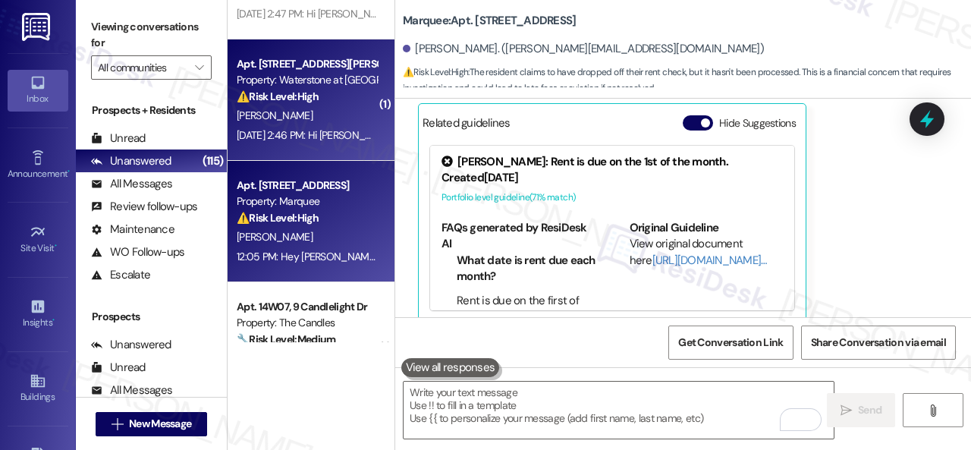  What do you see at coordinates (730, 342) in the screenshot?
I see `span: Get Conversation Link` at bounding box center [730, 342].